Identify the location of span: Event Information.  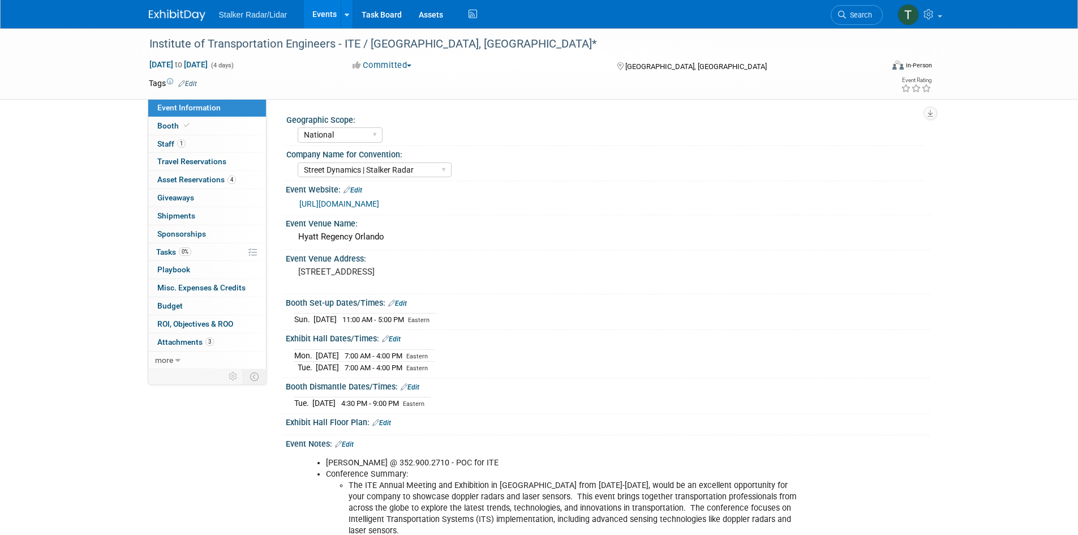
(189, 107).